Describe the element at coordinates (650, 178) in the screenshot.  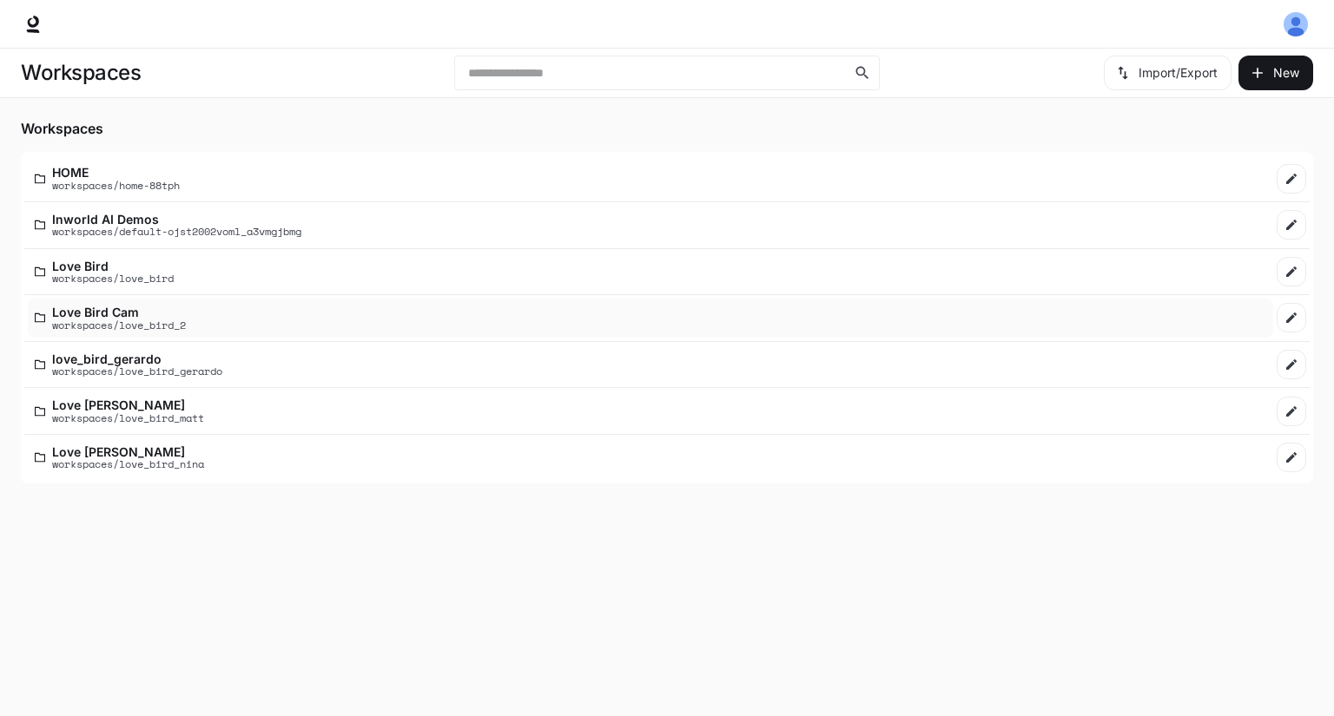
I see `a: HOMEworkspaces/home-88tph` at that location.